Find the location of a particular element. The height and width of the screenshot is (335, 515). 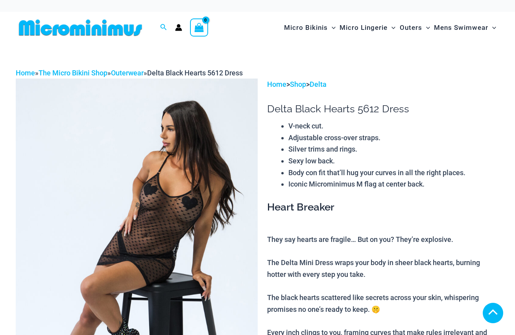

span: Micro Bikinis is located at coordinates (305, 28).